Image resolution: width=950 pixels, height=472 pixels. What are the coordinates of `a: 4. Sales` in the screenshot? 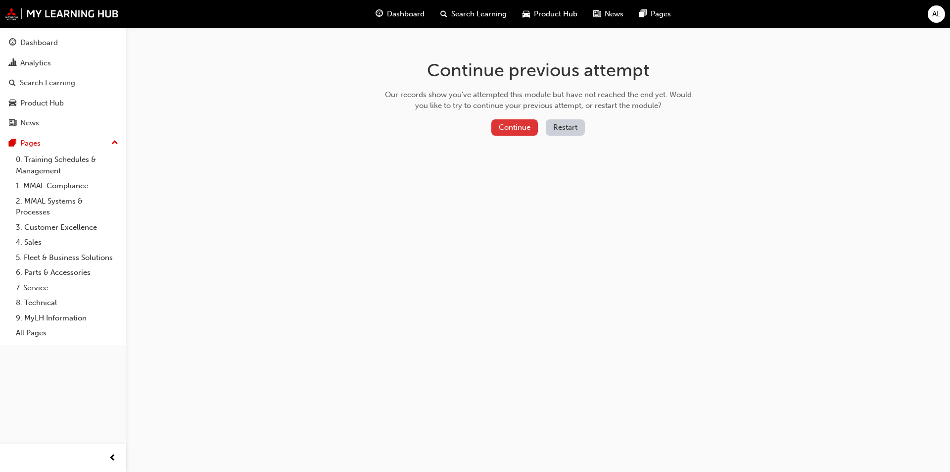 It's located at (67, 242).